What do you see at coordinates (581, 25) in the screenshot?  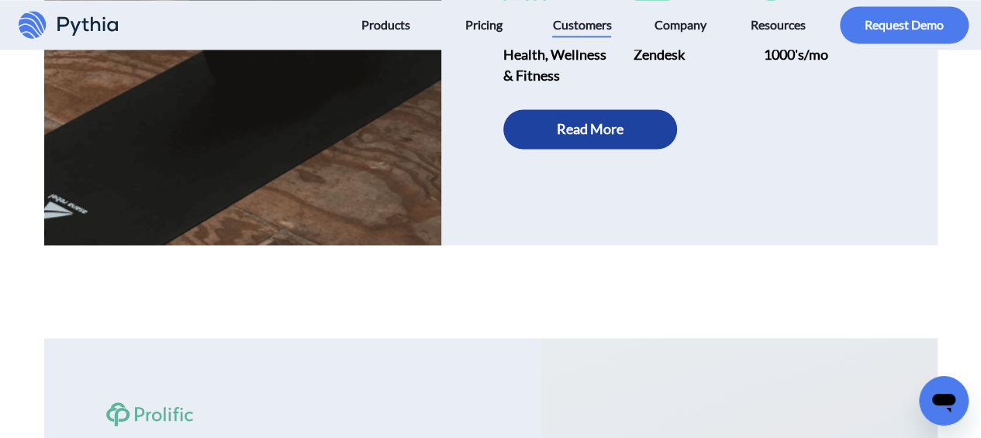 I see `span: Customers` at bounding box center [581, 25].